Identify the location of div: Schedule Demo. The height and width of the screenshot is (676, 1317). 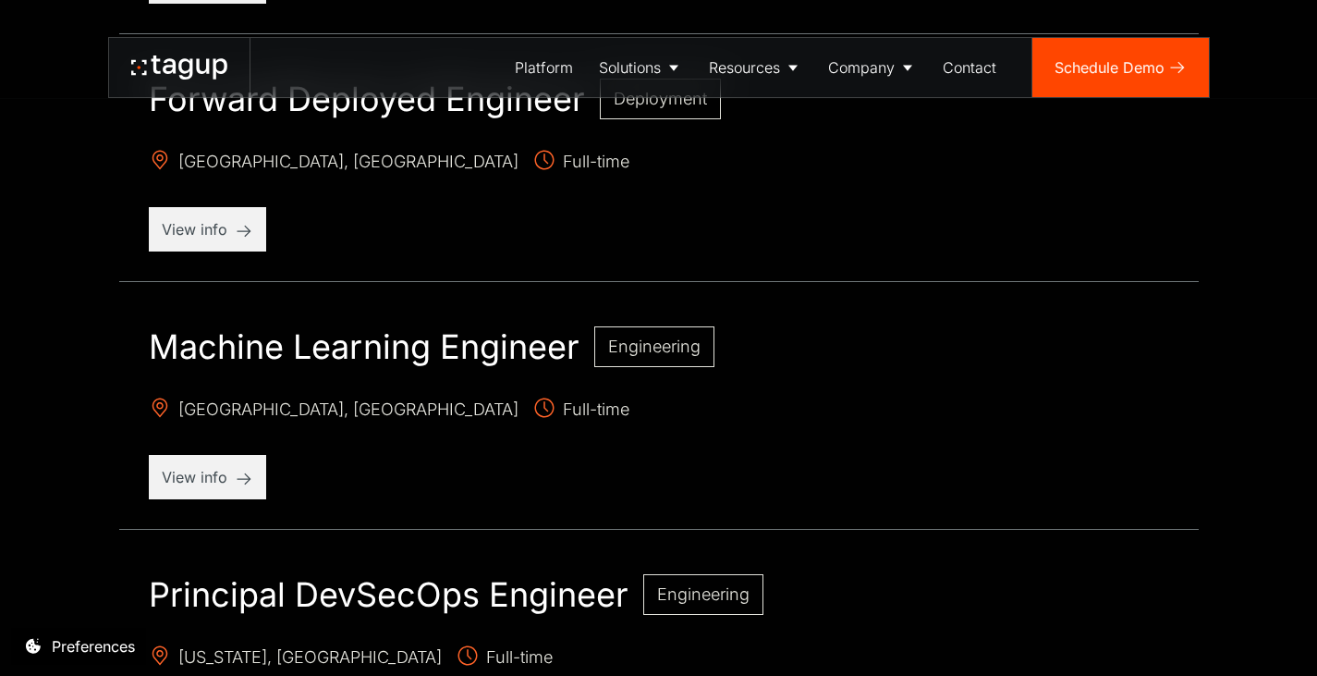
(1109, 67).